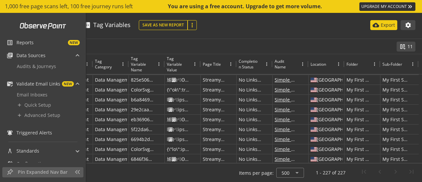 The width and height of the screenshot is (422, 182). What do you see at coordinates (376, 25) in the screenshot?
I see `mat-icon: cloud_download` at bounding box center [376, 25].